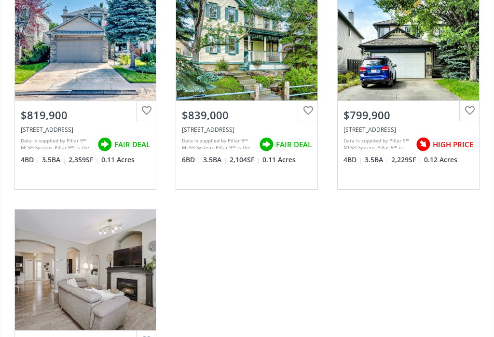 The image size is (494, 337). What do you see at coordinates (85, 115) in the screenshot?
I see `div: $819,900` at bounding box center [85, 115].